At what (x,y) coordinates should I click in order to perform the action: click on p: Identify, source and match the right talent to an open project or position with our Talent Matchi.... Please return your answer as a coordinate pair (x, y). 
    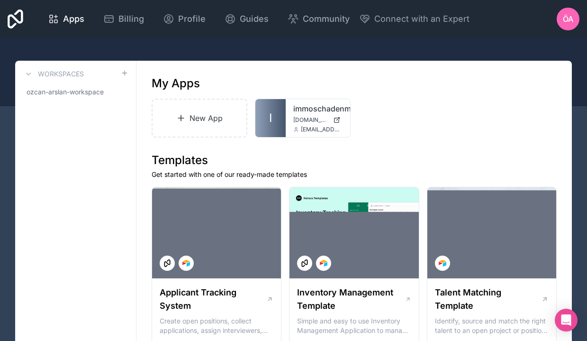
    Looking at the image, I should click on (492, 326).